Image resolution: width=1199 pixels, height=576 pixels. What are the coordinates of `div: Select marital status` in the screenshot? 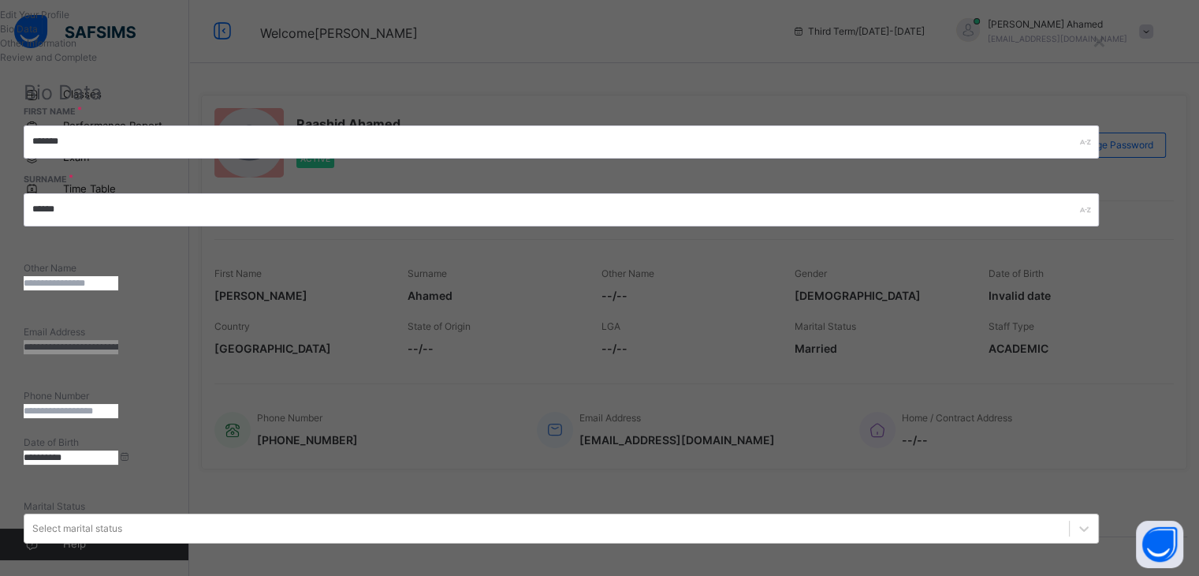 It's located at (77, 528).